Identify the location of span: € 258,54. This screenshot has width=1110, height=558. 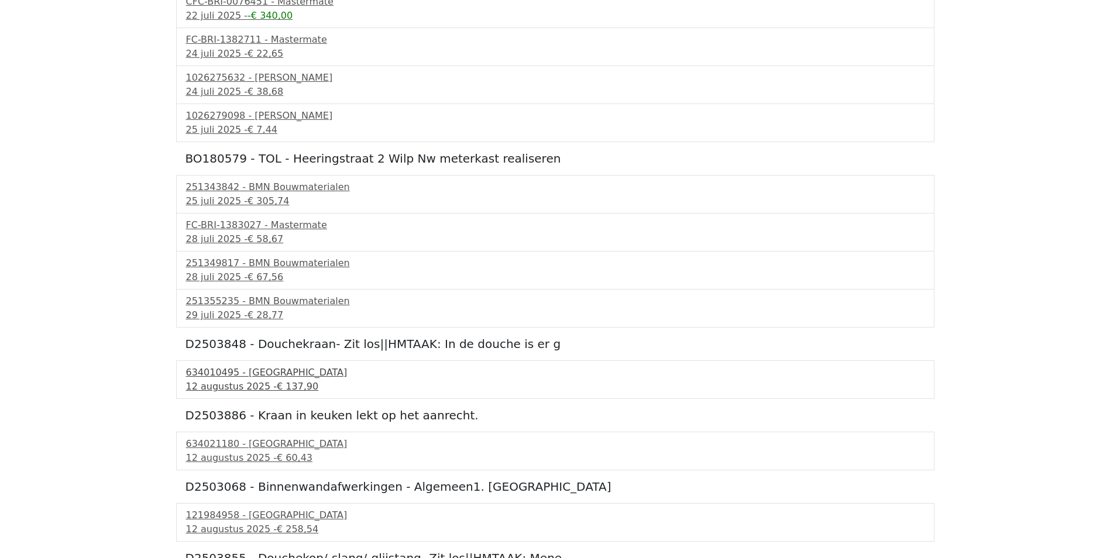
(297, 529).